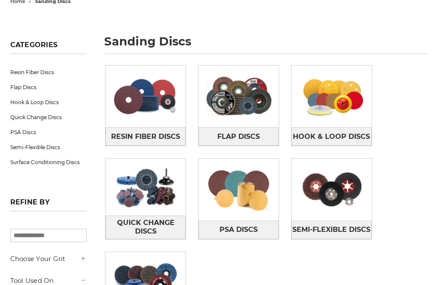 This screenshot has width=439, height=285. What do you see at coordinates (145, 96) in the screenshot?
I see `img: Resin Fiber Discs` at bounding box center [145, 96].